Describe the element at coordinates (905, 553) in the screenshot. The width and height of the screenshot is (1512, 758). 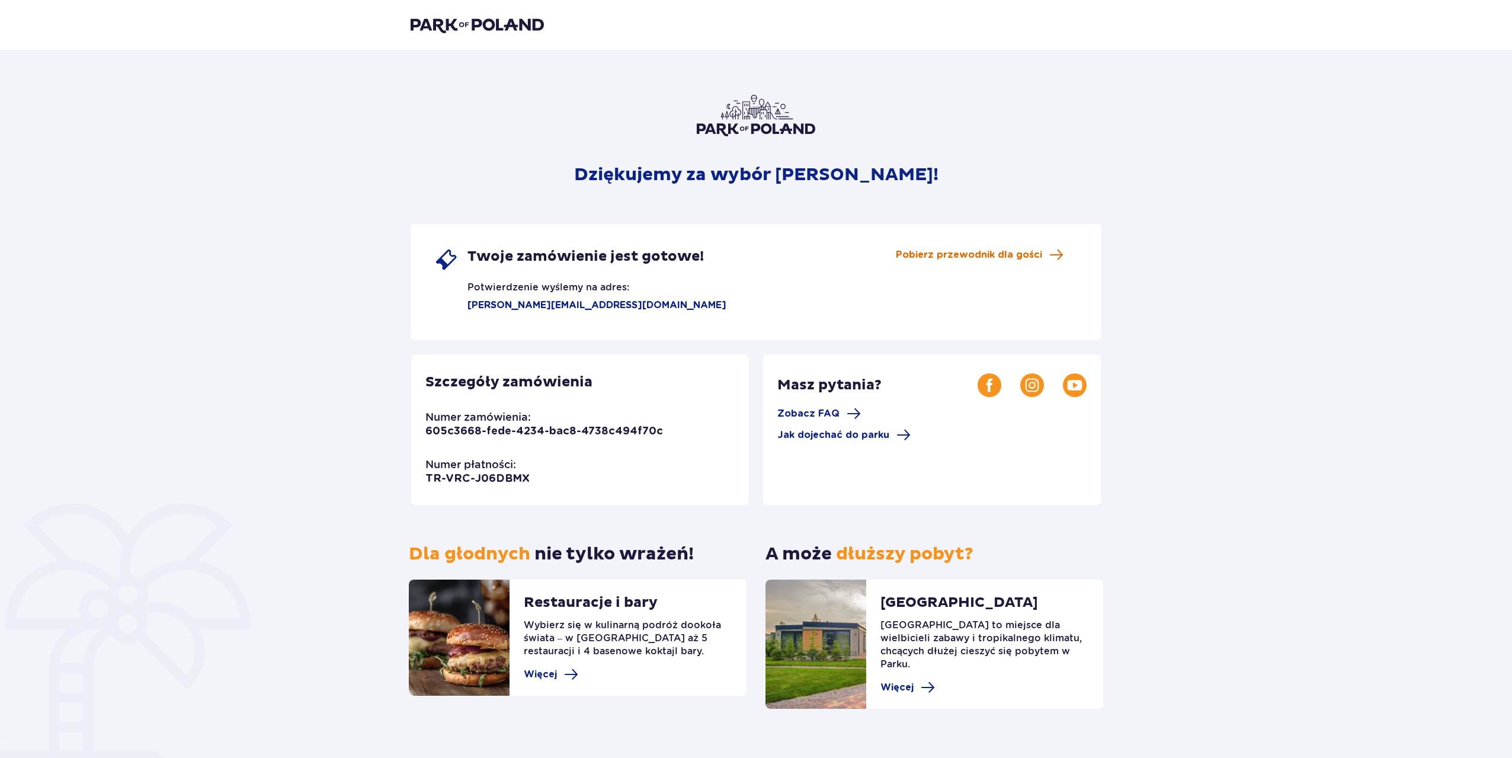
I see `span: dłuższy pobyt?` at that location.